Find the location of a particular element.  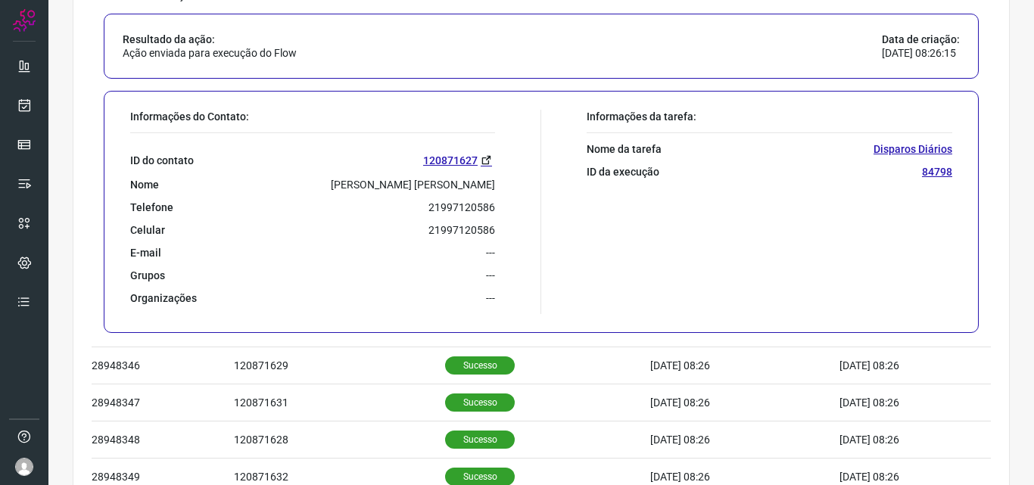

p: Data de criação: is located at coordinates (920, 39).